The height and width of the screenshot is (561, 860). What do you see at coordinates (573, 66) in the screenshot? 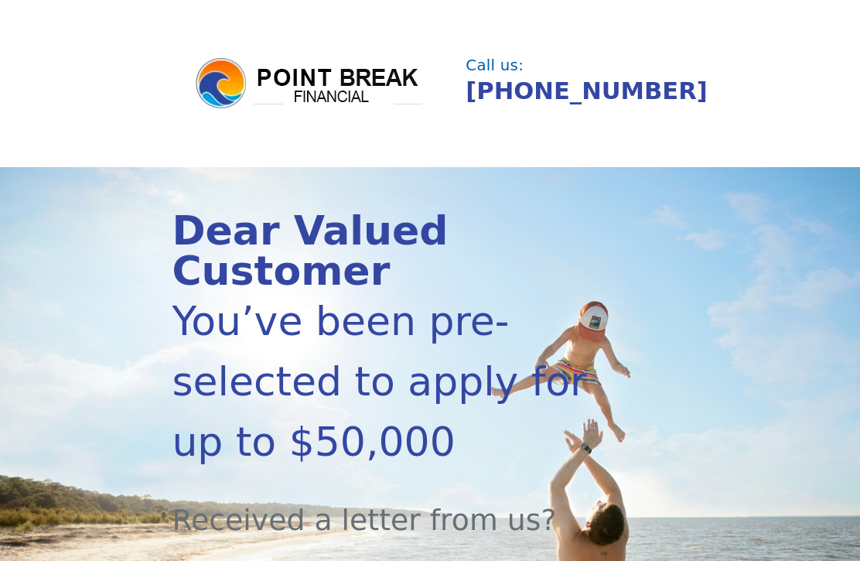
I see `div: Call us:` at bounding box center [573, 66].